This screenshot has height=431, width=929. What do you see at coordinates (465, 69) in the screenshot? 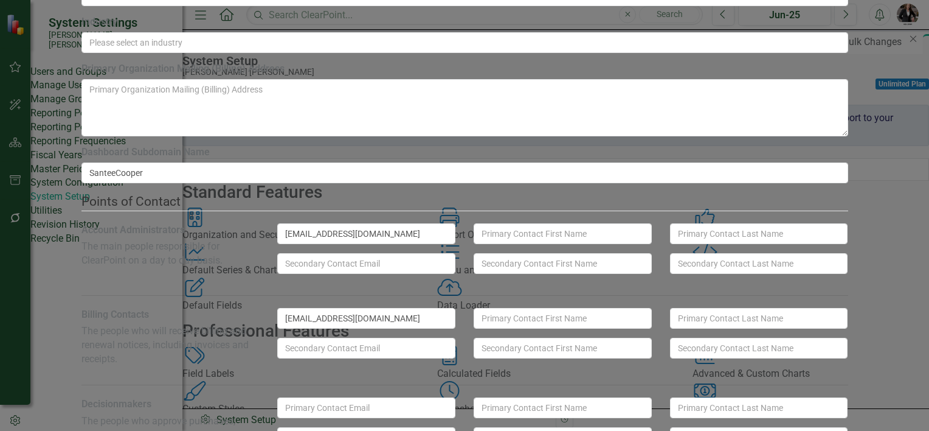
I see `label: Primary Organization Mailing (Billing) Address` at bounding box center [465, 69].